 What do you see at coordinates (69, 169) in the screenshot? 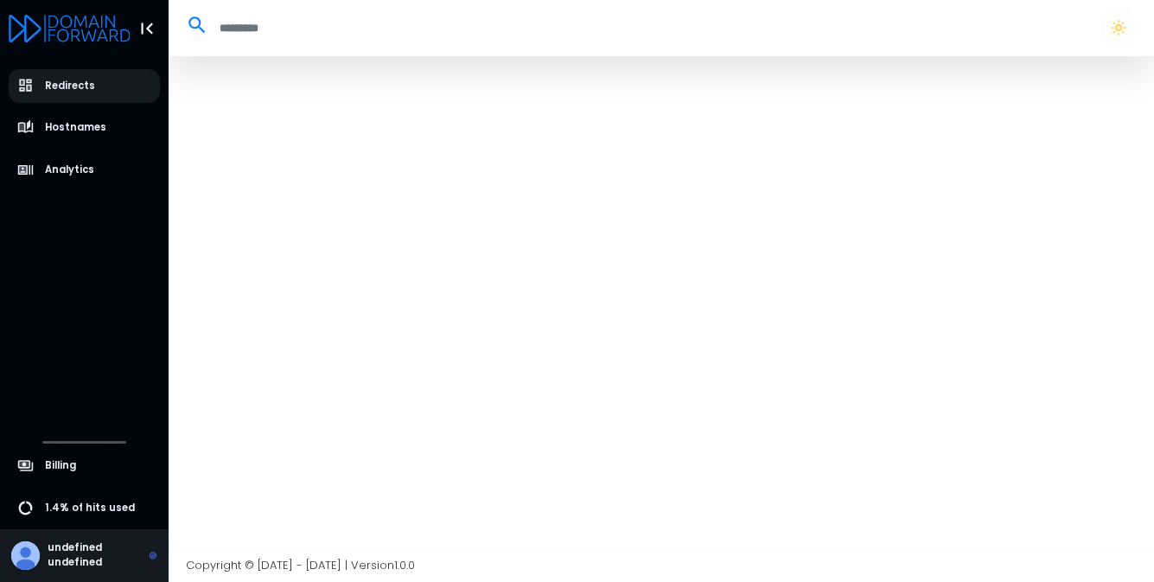
I see `span: Analytics` at bounding box center [69, 169].